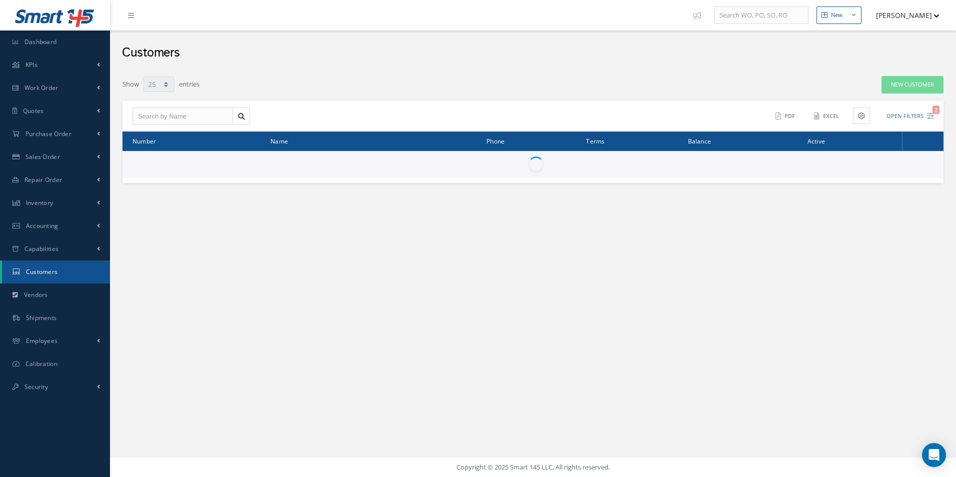 The height and width of the screenshot is (477, 956). I want to click on input: Search by Name, so click(182, 116).